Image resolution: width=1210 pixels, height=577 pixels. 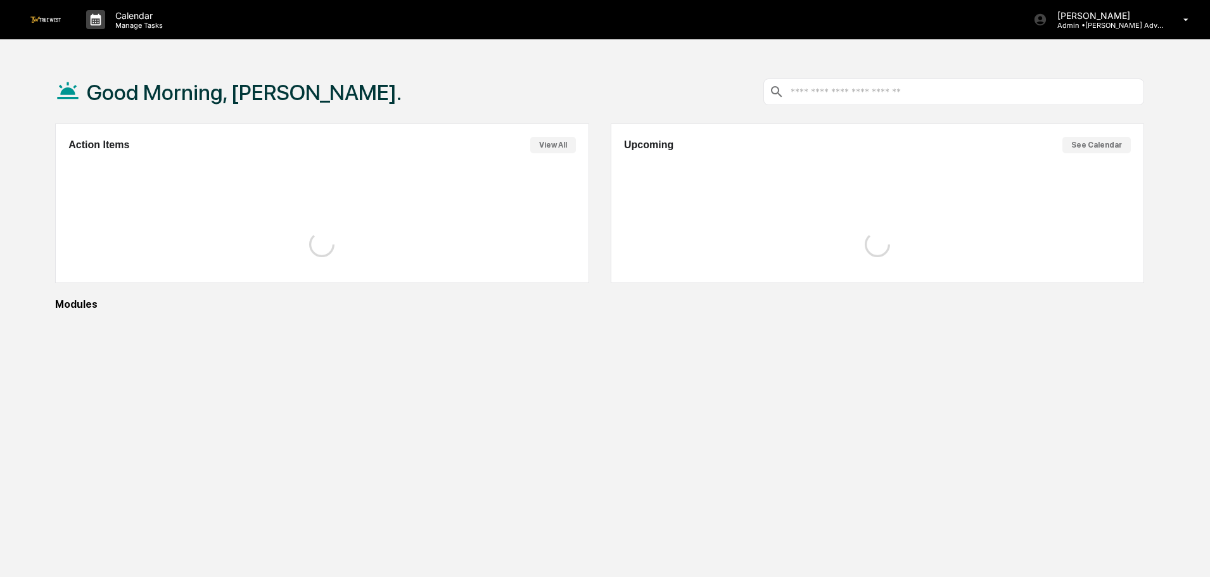 I want to click on h2: Upcoming, so click(x=649, y=145).